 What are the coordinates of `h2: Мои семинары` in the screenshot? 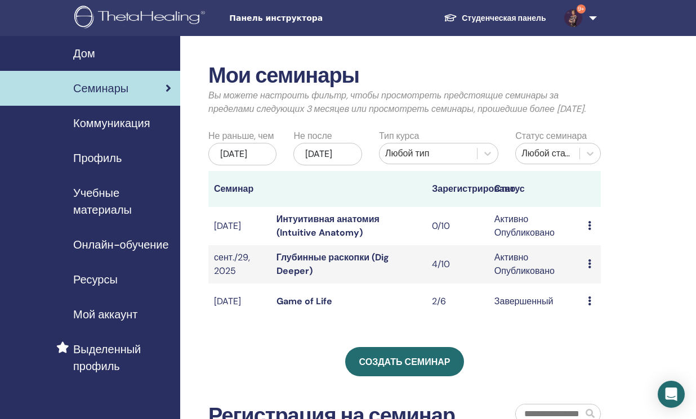 It's located at (404, 76).